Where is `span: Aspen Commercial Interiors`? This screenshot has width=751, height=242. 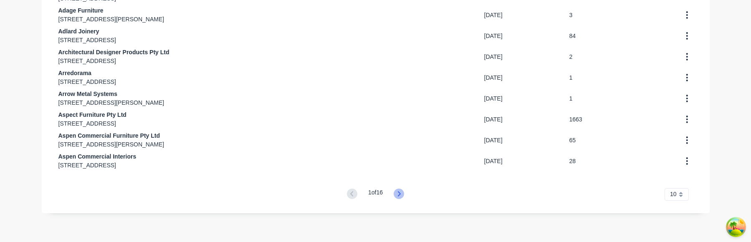 span: Aspen Commercial Interiors is located at coordinates (97, 157).